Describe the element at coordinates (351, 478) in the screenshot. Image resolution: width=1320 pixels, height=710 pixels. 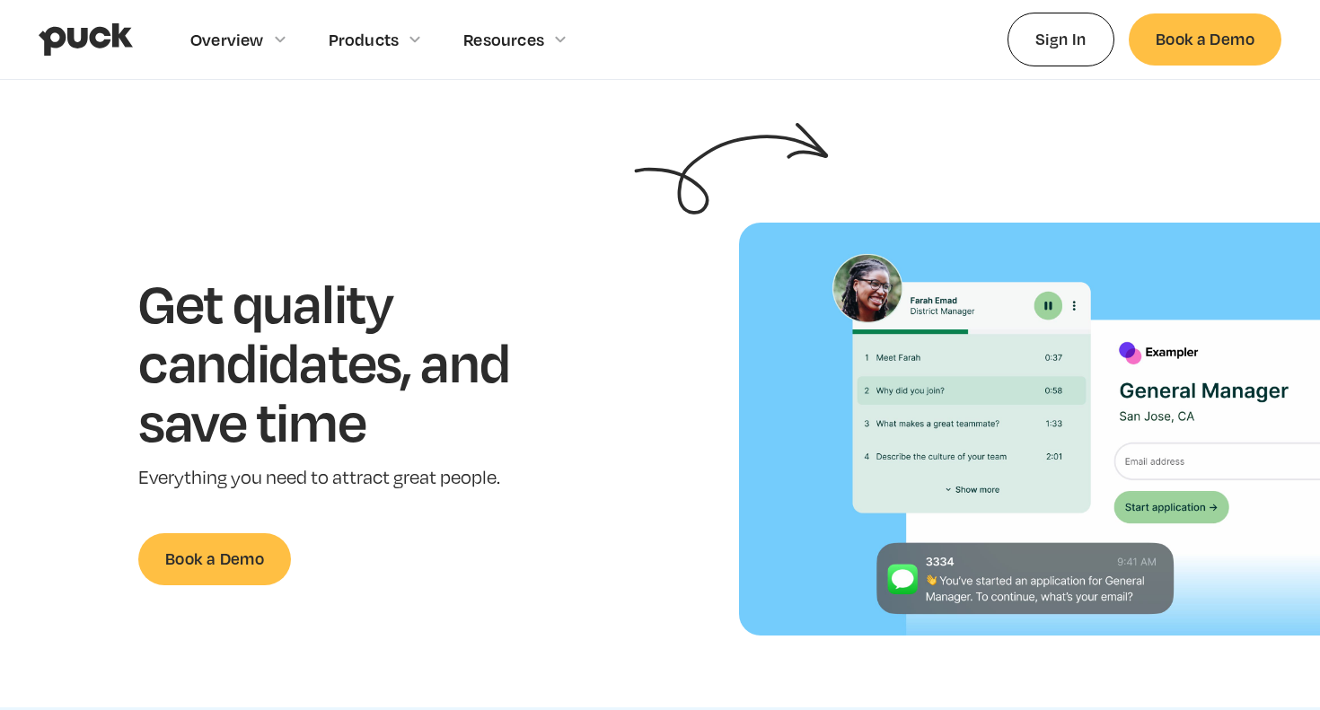
I see `p: Everything you need to attract great people.` at that location.